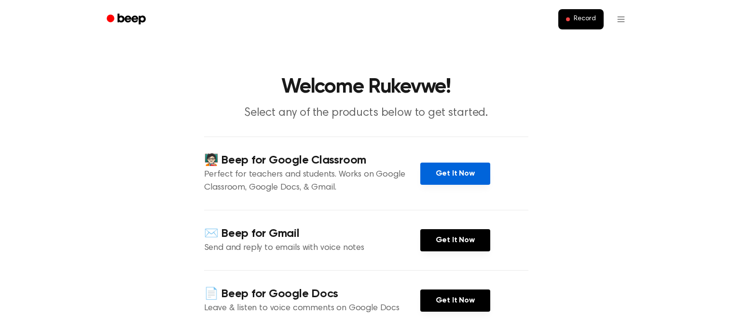 This screenshot has height=330, width=732. What do you see at coordinates (584, 19) in the screenshot?
I see `span: Record` at bounding box center [584, 19].